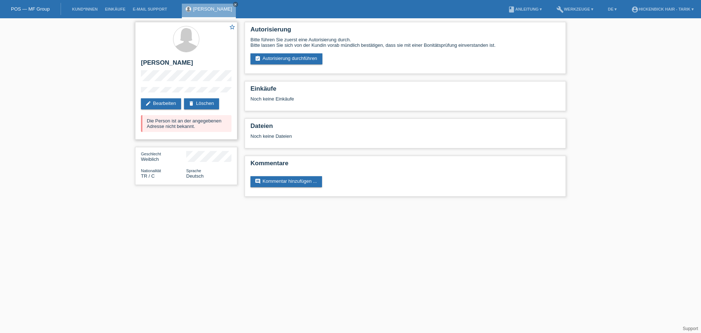  Describe the element at coordinates (405, 165) in the screenshot. I see `h2: Kommentare` at that location.